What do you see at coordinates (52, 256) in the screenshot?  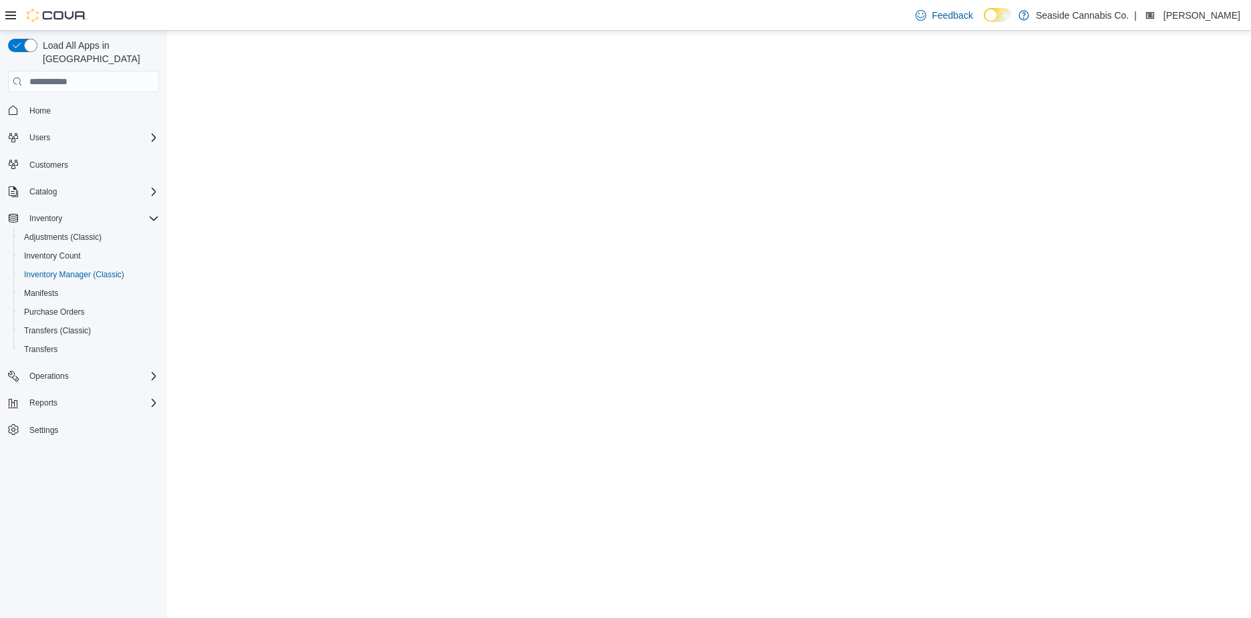 I see `a: Inventory Count` at bounding box center [52, 256].